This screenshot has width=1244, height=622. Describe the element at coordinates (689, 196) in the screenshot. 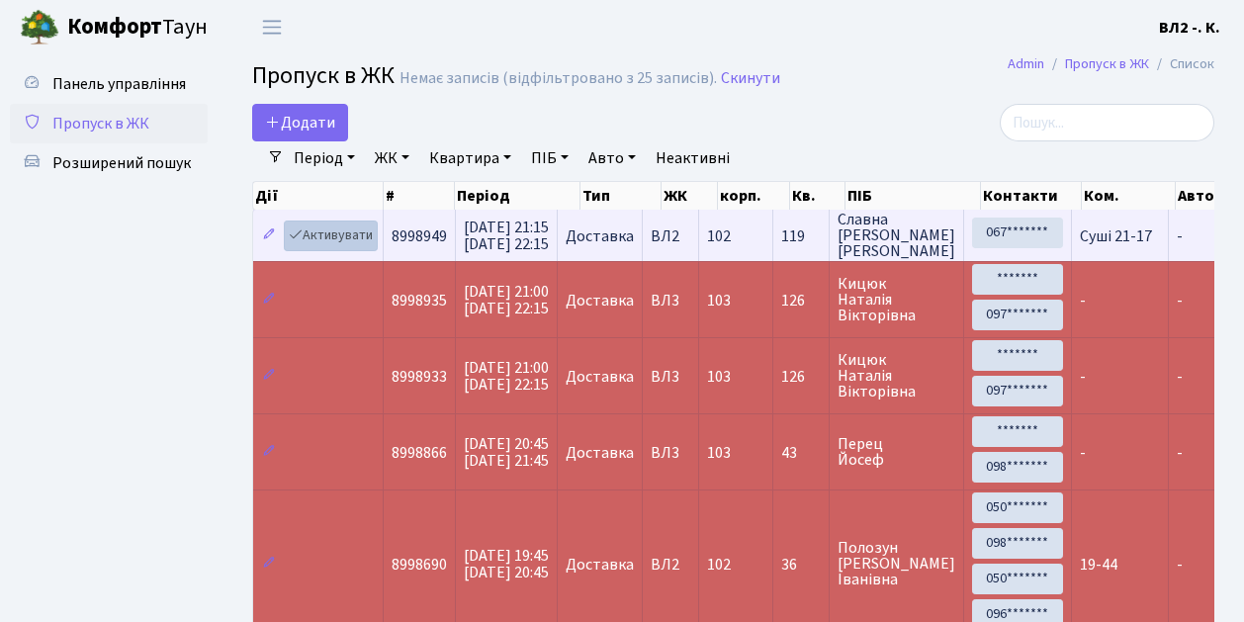

I see `th: ЖК` at that location.